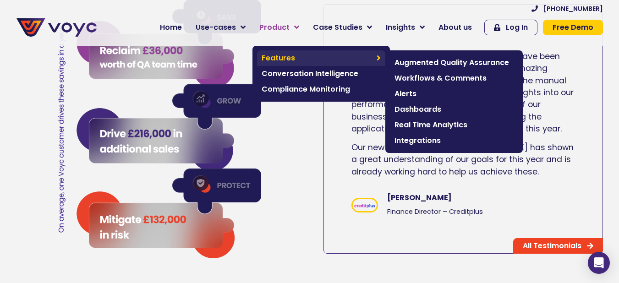  Describe the element at coordinates (137, 79) in the screenshot. I see `span: Job title` at that location.